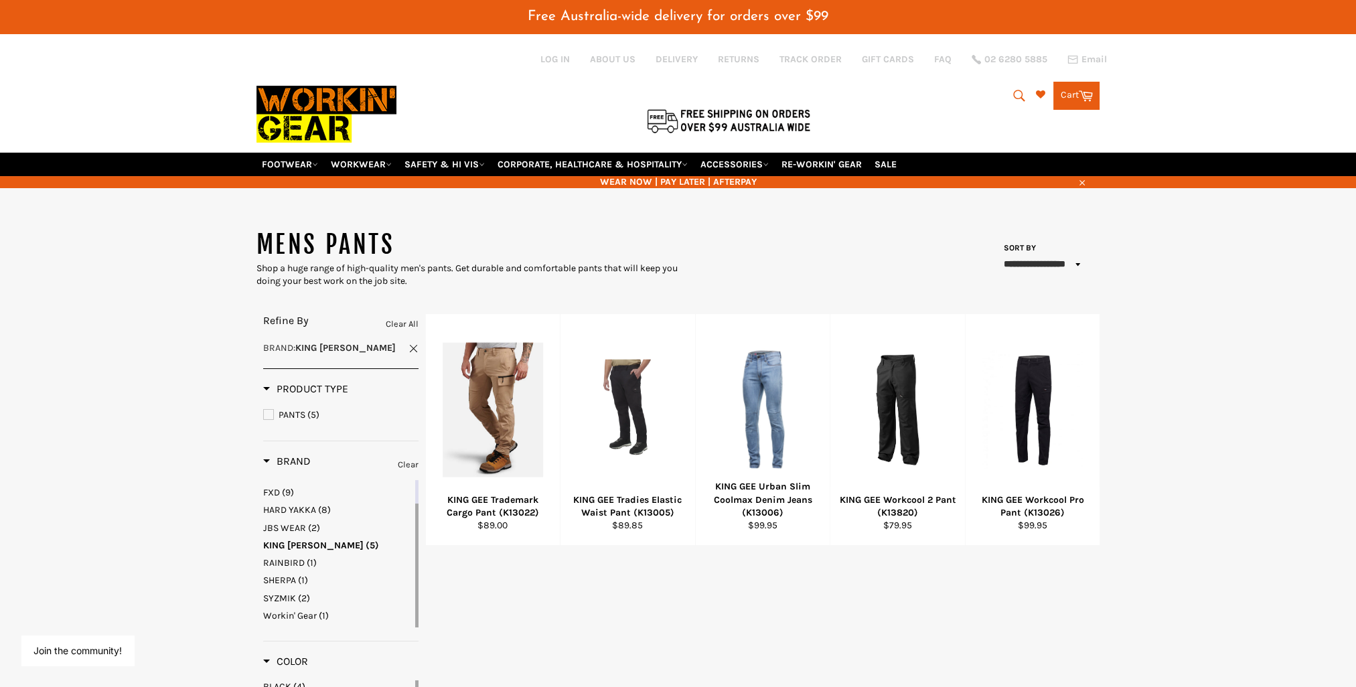 This screenshot has height=687, width=1356. I want to click on div: KING GEE Workcool Pro Pant (K13026), so click(1033, 506).